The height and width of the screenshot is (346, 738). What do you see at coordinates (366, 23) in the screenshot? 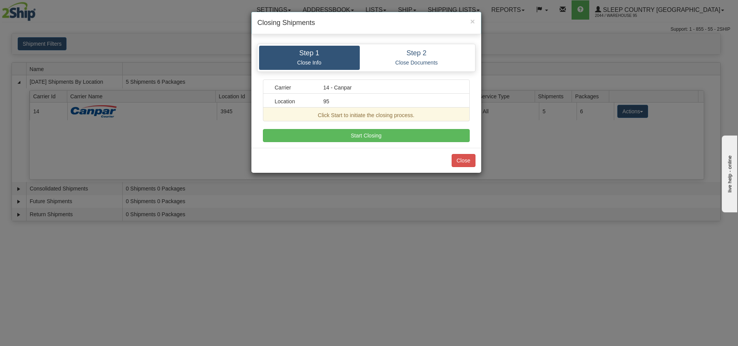
I see `h4: Closing Shipments` at bounding box center [366, 23].